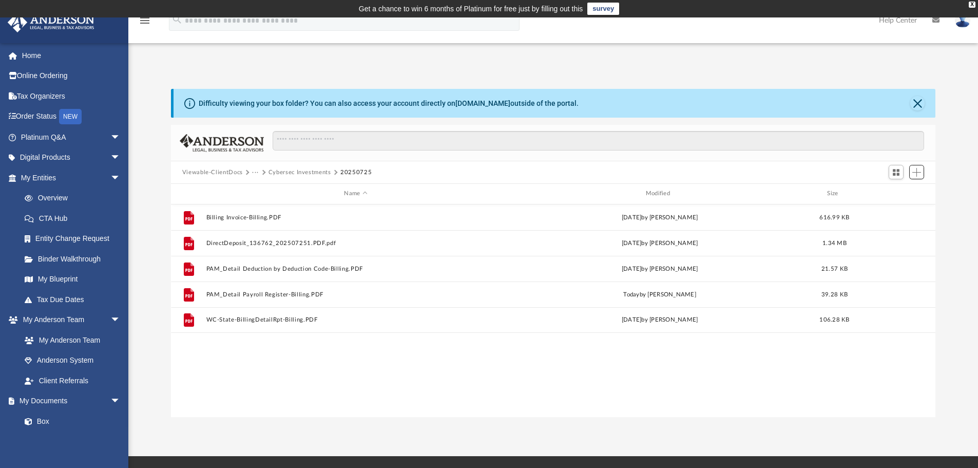 Image resolution: width=978 pixels, height=468 pixels. What do you see at coordinates (355, 193) in the screenshot?
I see `div: Name` at bounding box center [355, 193].